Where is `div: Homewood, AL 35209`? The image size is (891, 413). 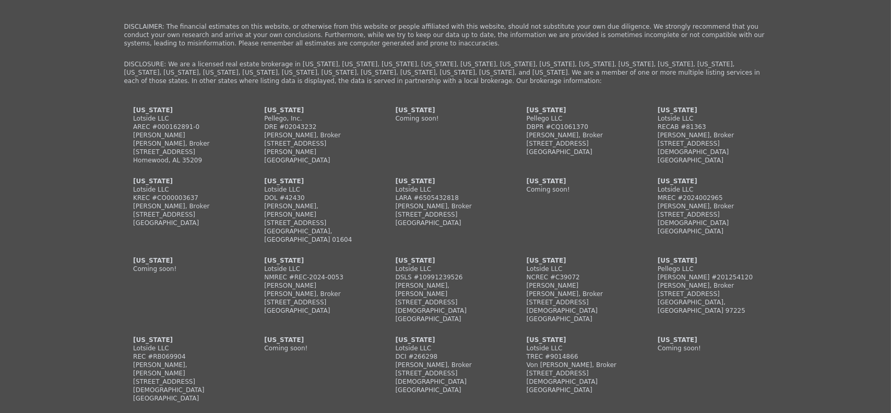
div: Homewood, AL 35209 is located at coordinates (183, 160).